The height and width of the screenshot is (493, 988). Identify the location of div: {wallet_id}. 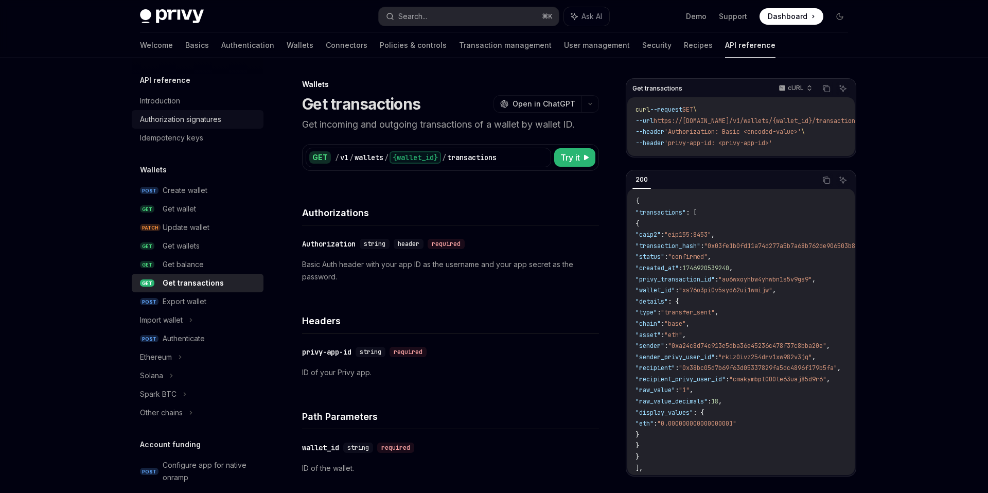
(415, 157).